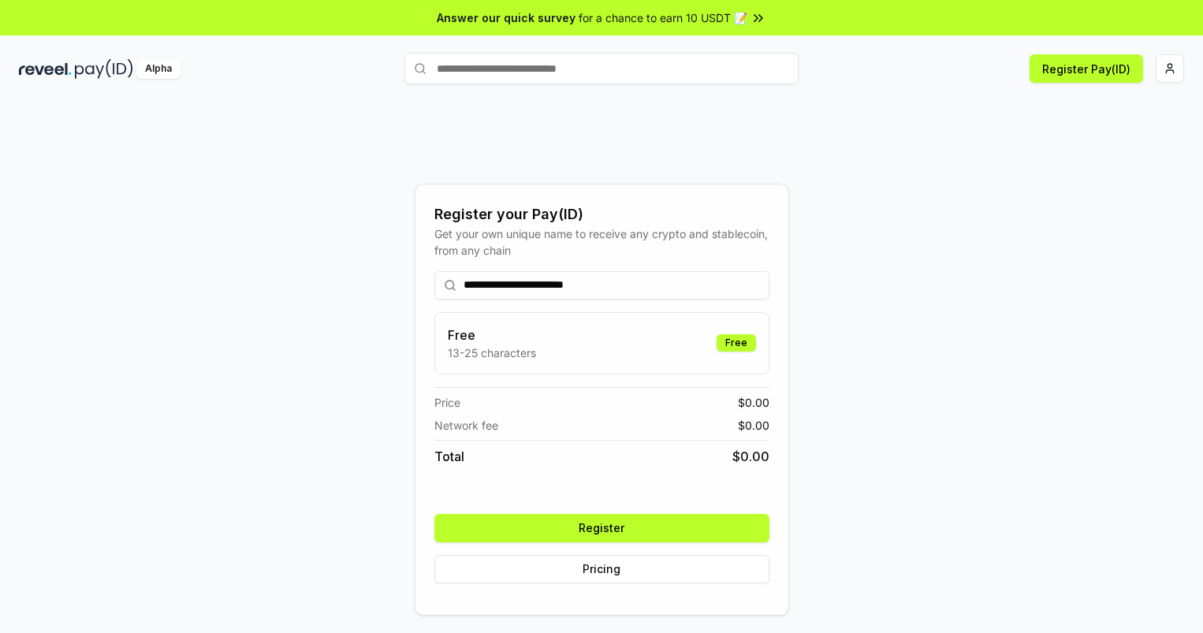  I want to click on img: reveel_dark, so click(45, 69).